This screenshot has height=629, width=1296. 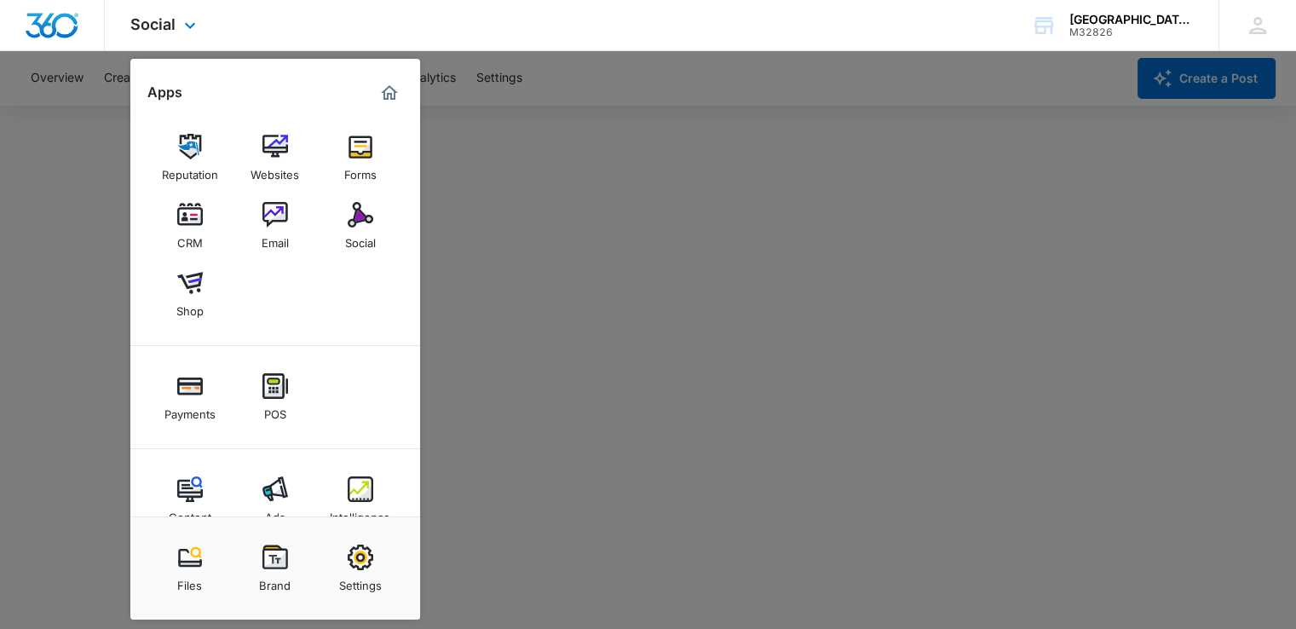 I want to click on a: Forms, so click(x=360, y=158).